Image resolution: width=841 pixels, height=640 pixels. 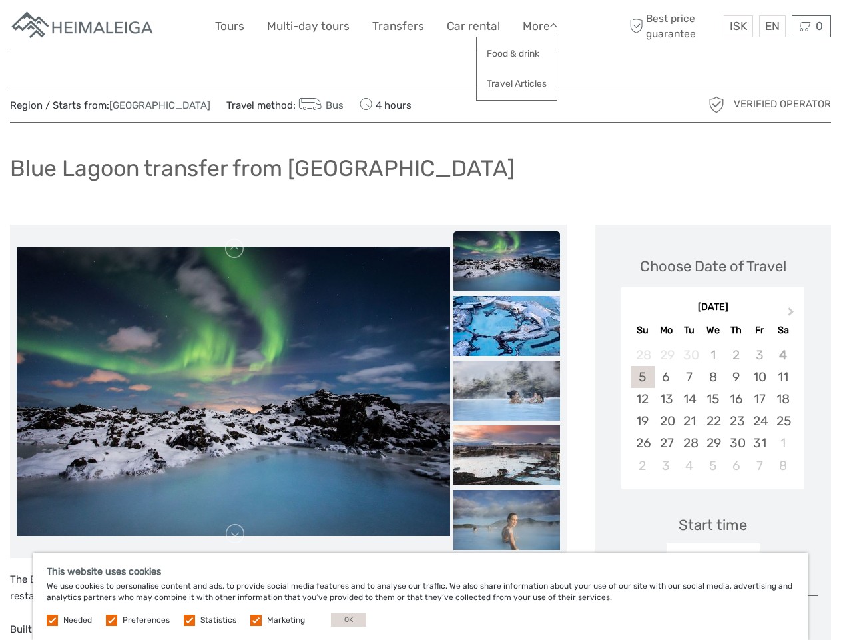 I want to click on span: Region / Starts from:, so click(x=110, y=105).